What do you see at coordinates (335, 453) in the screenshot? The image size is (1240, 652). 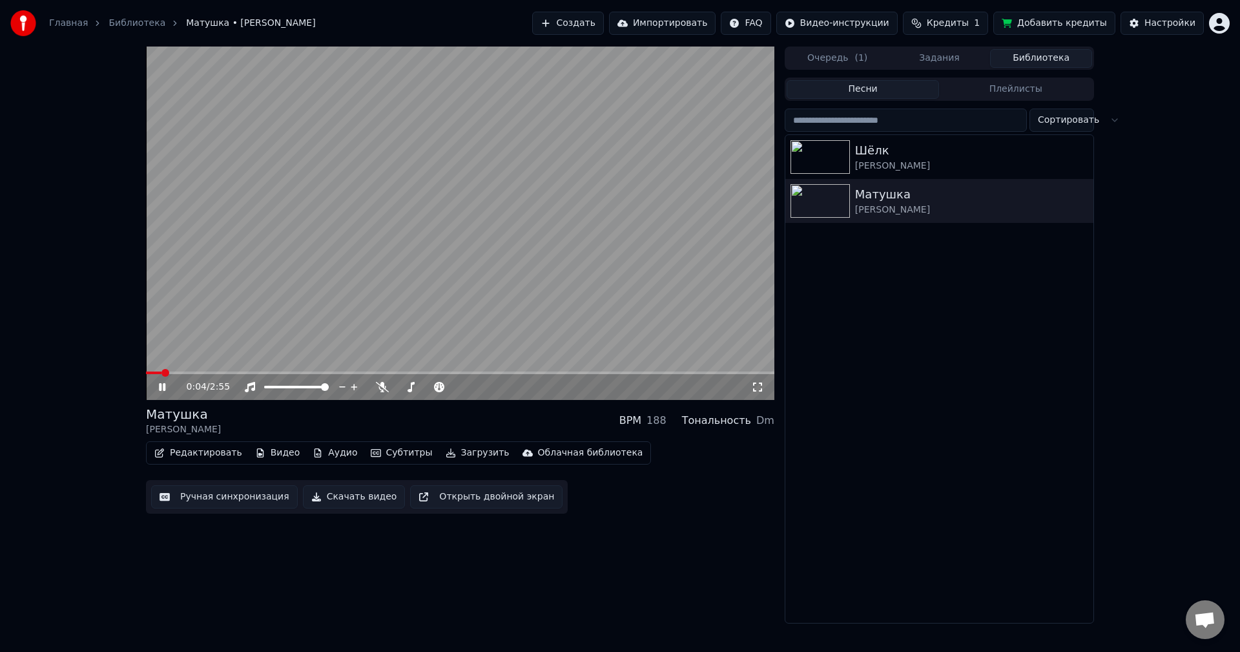 I see `button: Аудио` at bounding box center [335, 453].